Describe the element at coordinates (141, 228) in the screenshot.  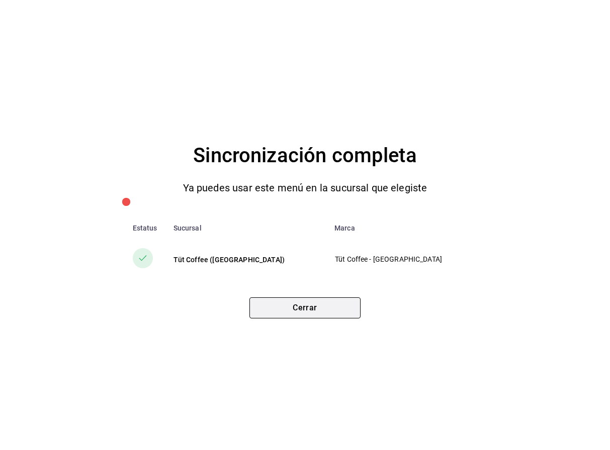
I see `th: Estatus` at that location.